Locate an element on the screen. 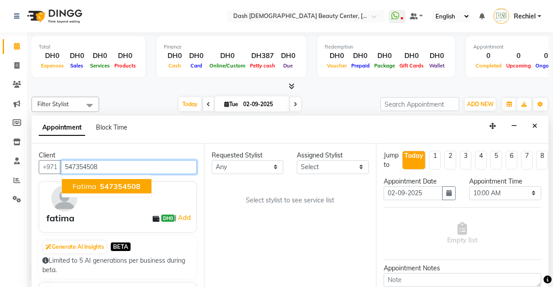 Image resolution: width=553 pixels, height=287 pixels. span: Cash is located at coordinates (175, 66).